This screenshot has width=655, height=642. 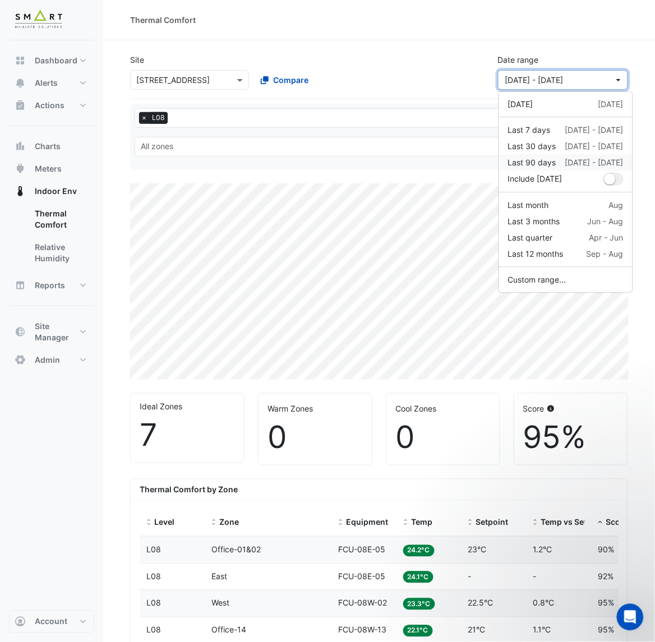 I want to click on div: Aug, so click(x=616, y=205).